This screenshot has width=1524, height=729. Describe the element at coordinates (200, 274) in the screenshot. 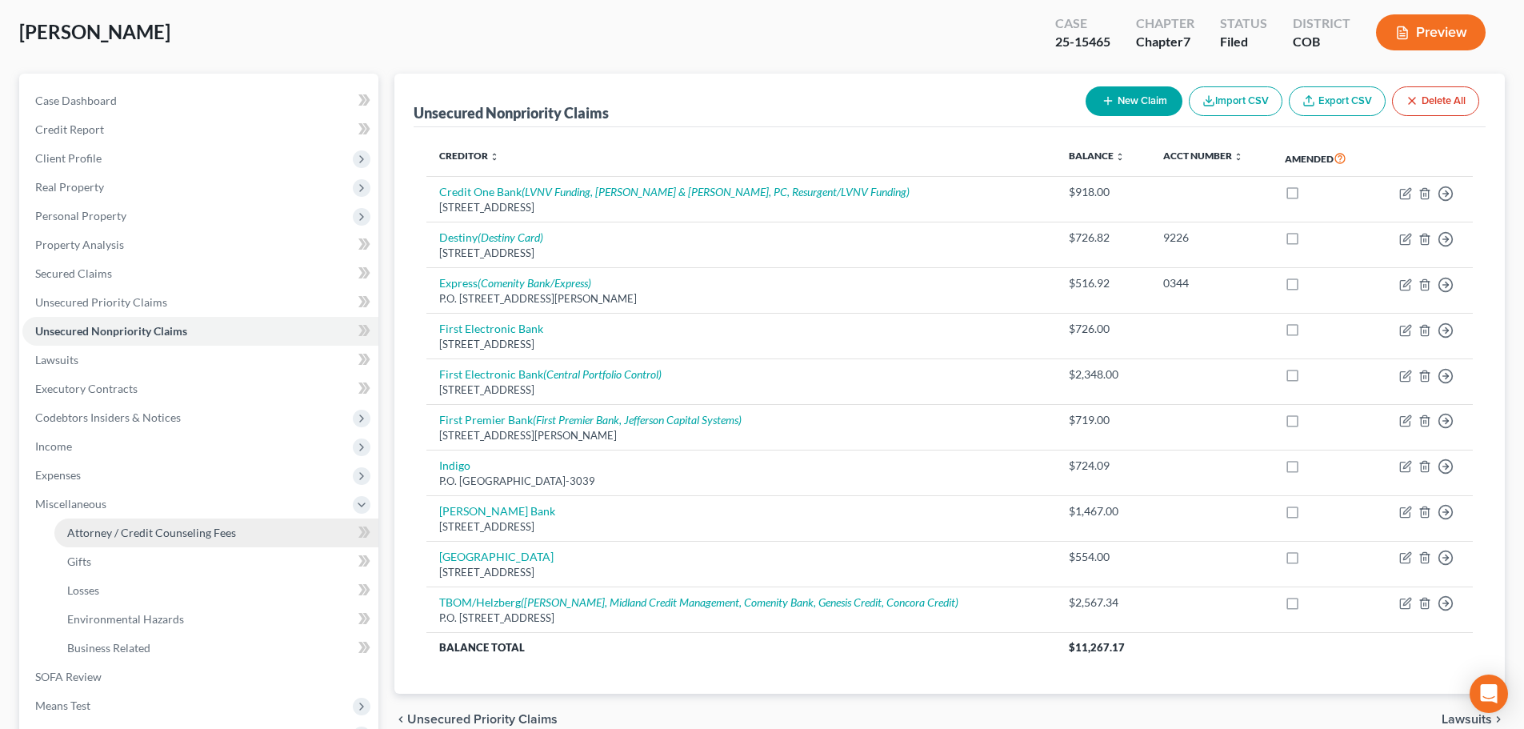

I see `a: Secured Claims` at that location.